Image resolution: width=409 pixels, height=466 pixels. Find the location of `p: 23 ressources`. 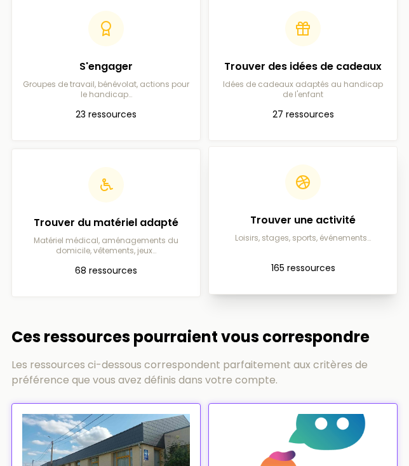

p: 23 ressources is located at coordinates (106, 115).